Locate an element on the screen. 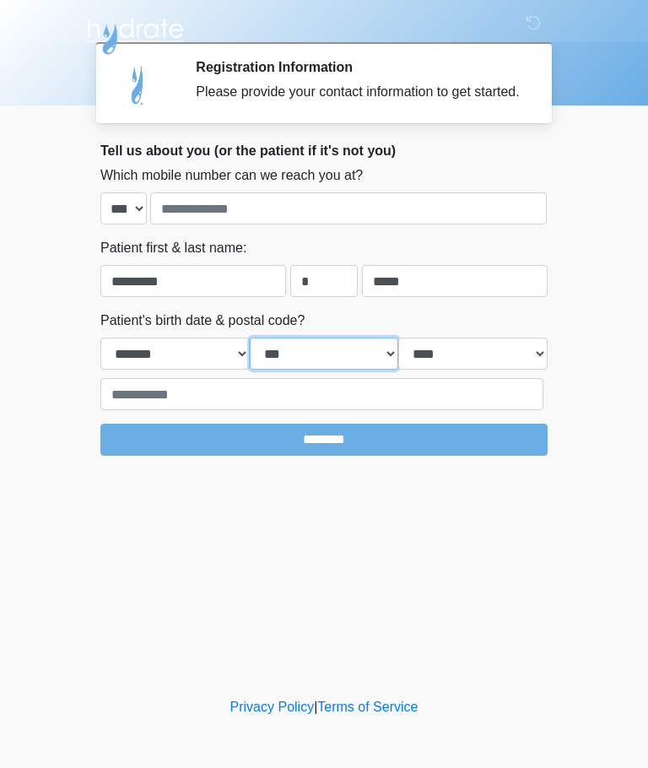 The width and height of the screenshot is (648, 768). label: Which mobile number can we reach you at? is located at coordinates (231, 176).